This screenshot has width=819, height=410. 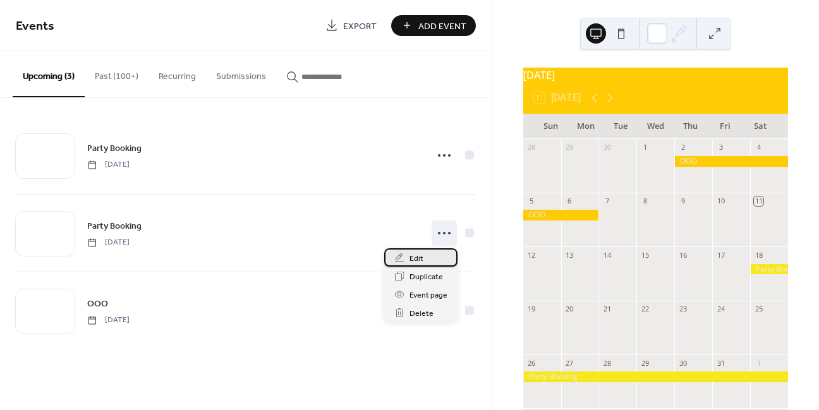 I want to click on div: 25, so click(x=759, y=309).